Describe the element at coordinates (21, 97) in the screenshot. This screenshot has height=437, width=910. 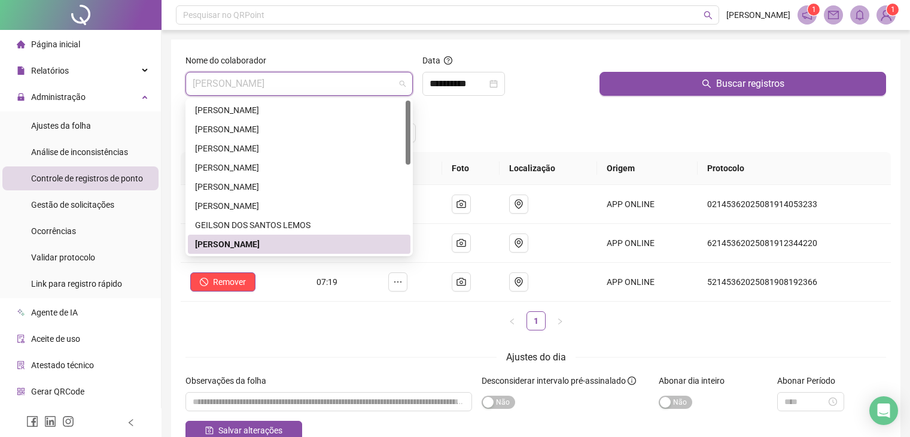
I see `span: lock` at that location.